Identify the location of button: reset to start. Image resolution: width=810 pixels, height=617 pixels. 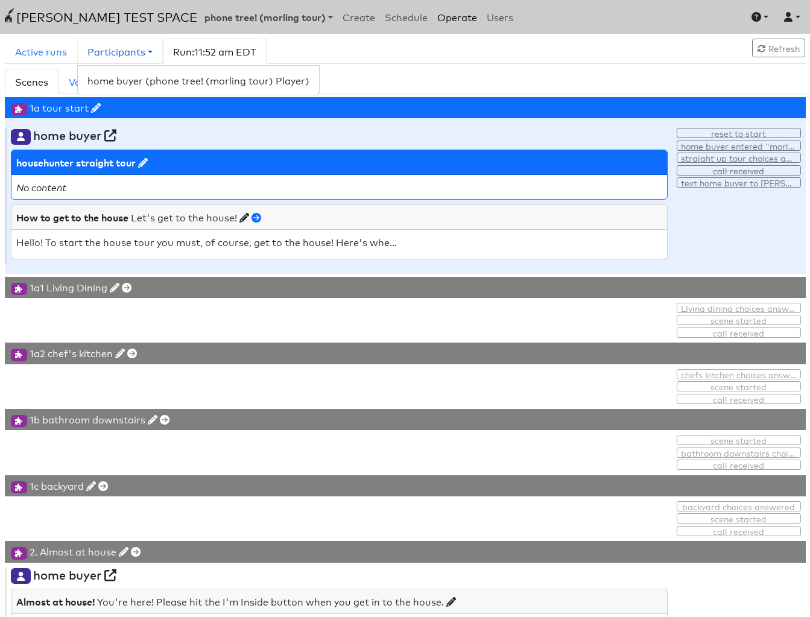
(739, 133).